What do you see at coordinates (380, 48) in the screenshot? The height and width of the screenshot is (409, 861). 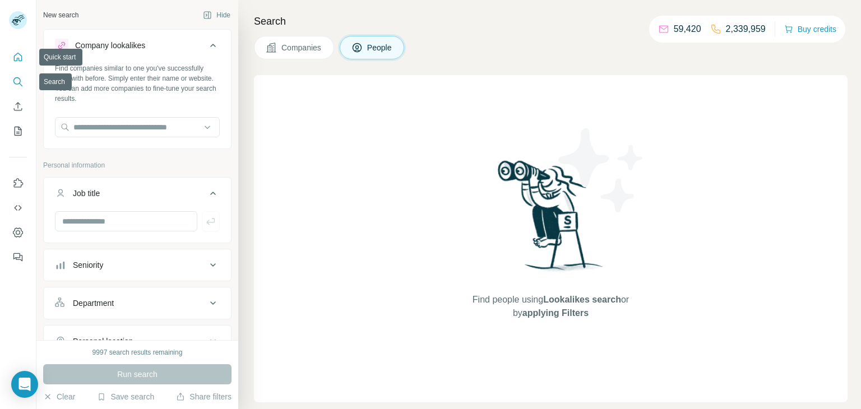 I see `span: People` at bounding box center [380, 48].